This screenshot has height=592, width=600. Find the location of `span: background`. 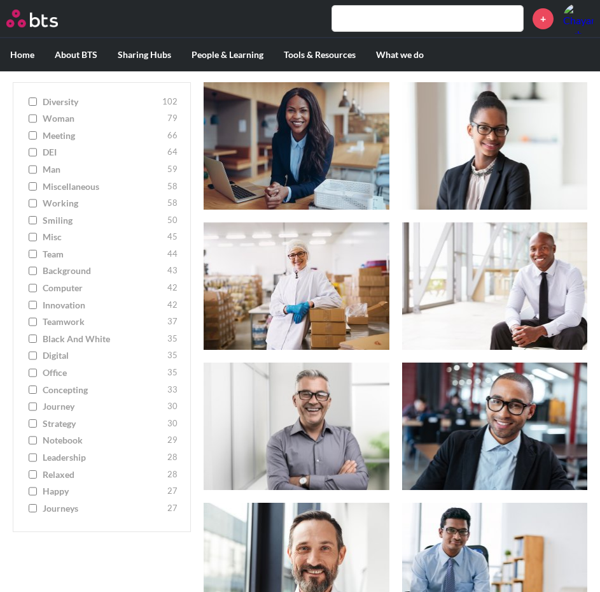

span: background is located at coordinates (103, 271).